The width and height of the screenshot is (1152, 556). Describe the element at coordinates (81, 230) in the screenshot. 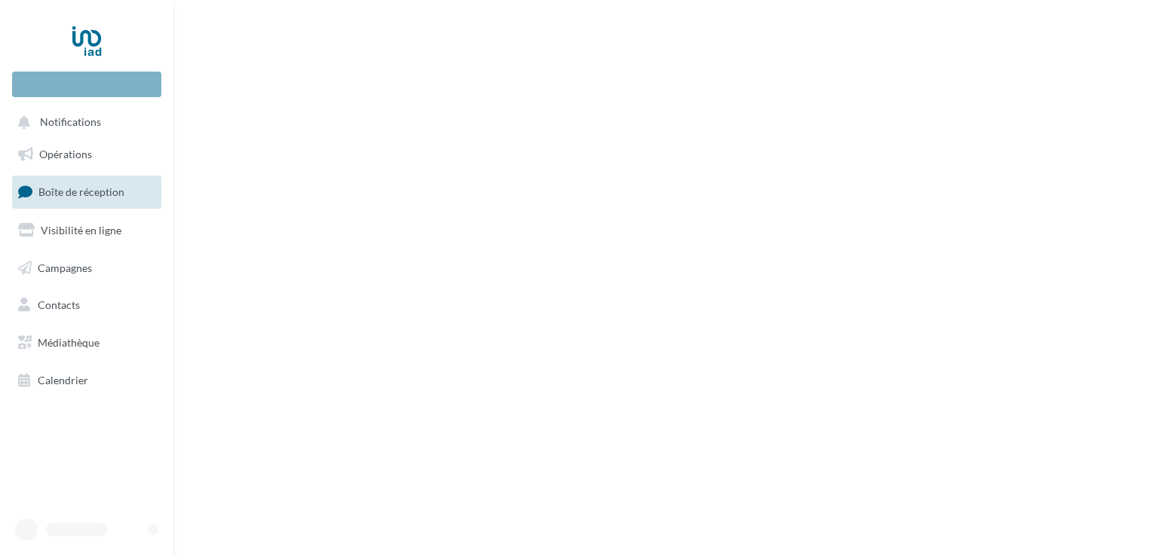

I see `span: Visibilité en ligne` at that location.